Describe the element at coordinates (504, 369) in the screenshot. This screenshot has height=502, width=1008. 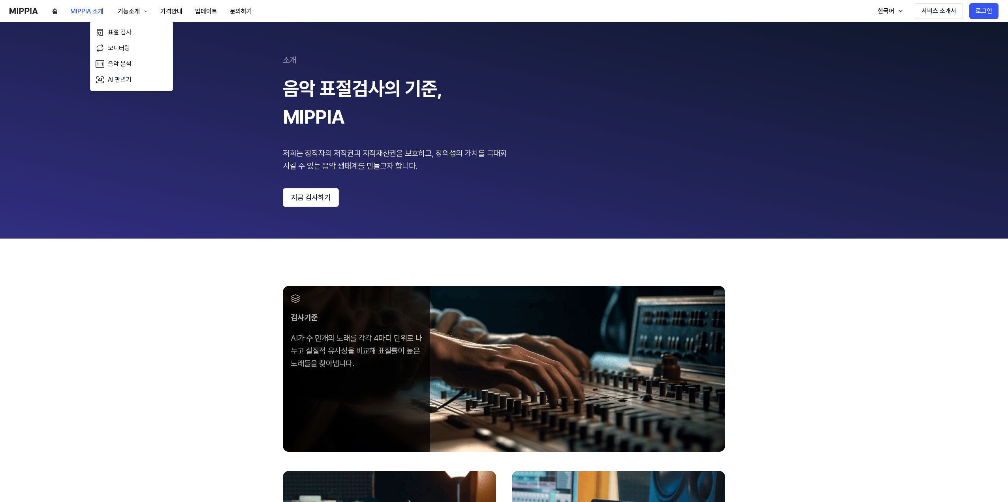
I see `img: firstImage` at that location.